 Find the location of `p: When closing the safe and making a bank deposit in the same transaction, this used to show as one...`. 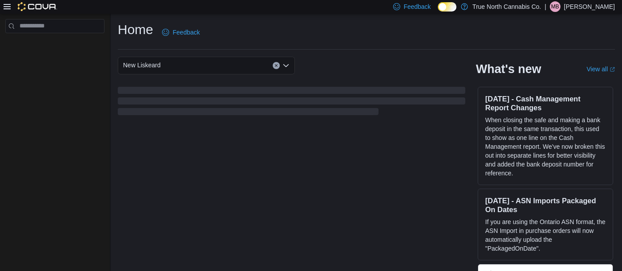

p: When closing the safe and making a bank deposit in the same transaction, this used to show as one... is located at coordinates (545, 147).